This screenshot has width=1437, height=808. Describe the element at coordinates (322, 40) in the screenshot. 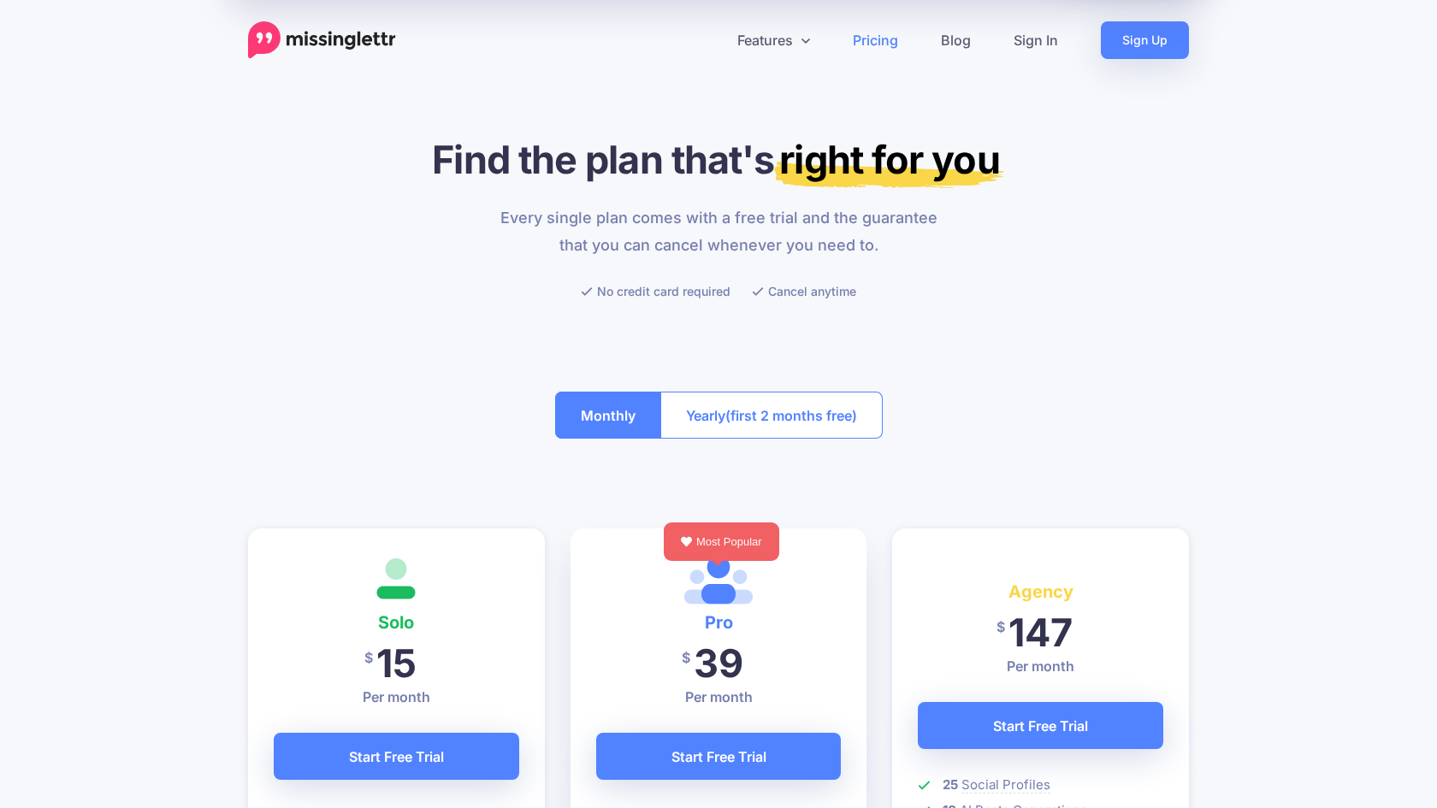

I see `a: Home` at that location.